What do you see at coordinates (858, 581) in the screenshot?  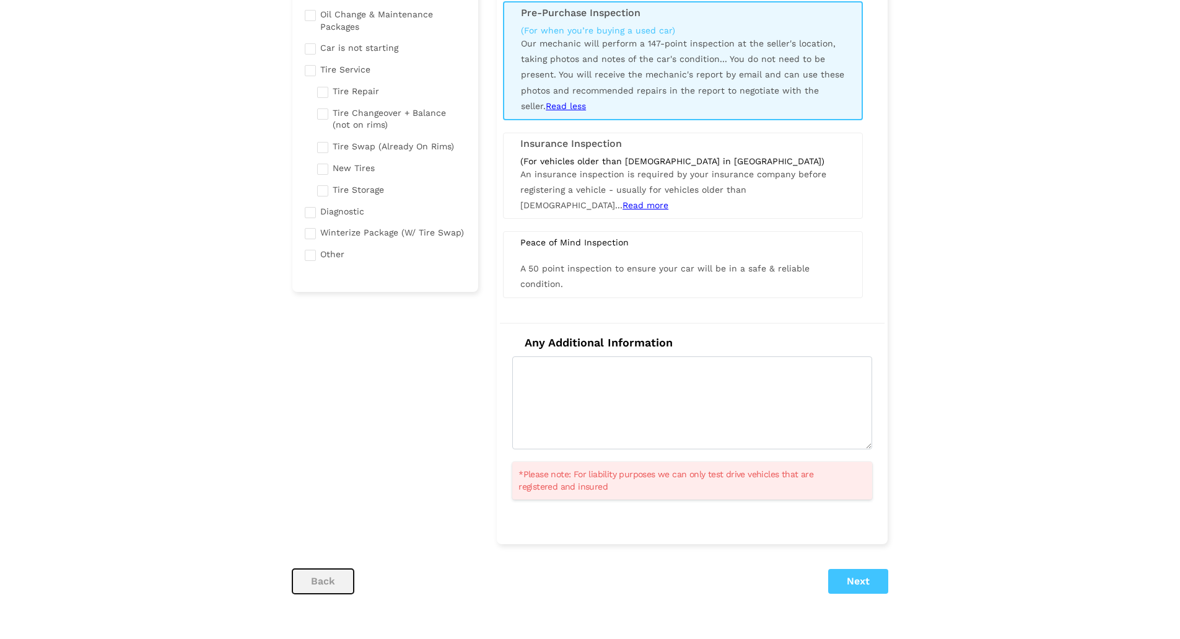 I see `button: Next` at bounding box center [858, 581].